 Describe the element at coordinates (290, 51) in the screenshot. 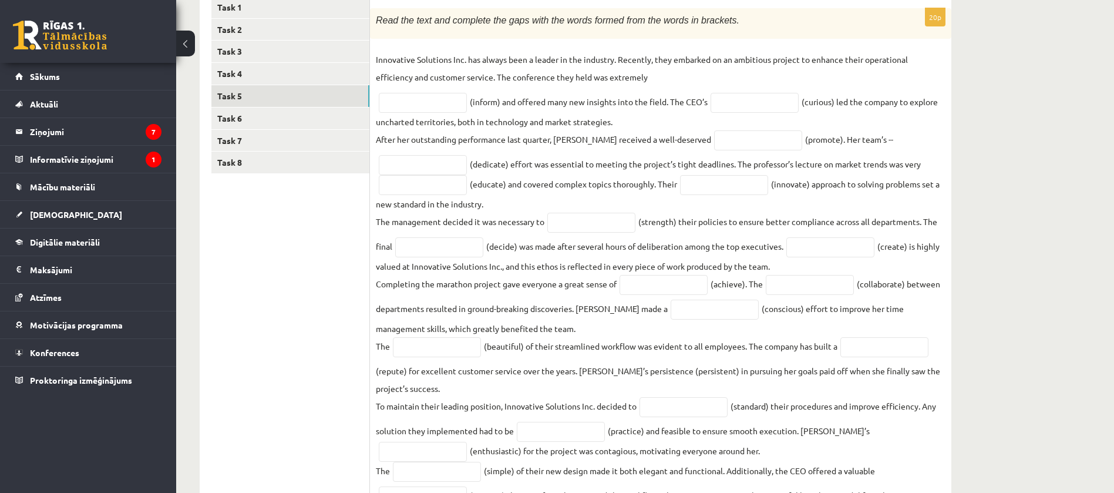

I see `a: Task 3` at that location.